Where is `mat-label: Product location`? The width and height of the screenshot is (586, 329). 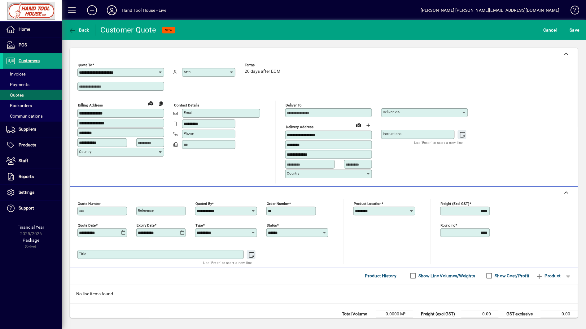 mat-label: Product location is located at coordinates (367, 204).